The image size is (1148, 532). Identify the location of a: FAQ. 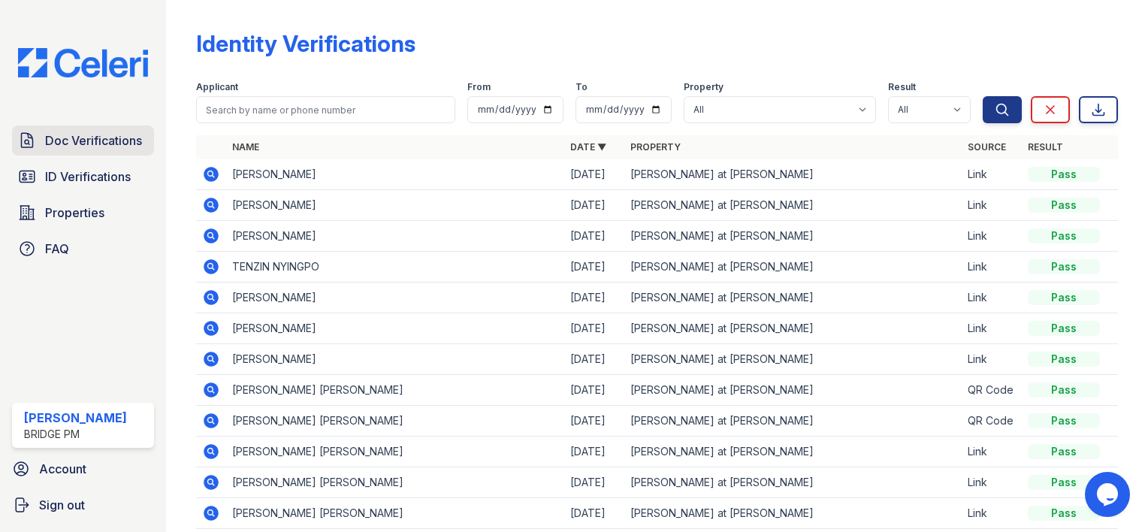
(83, 249).